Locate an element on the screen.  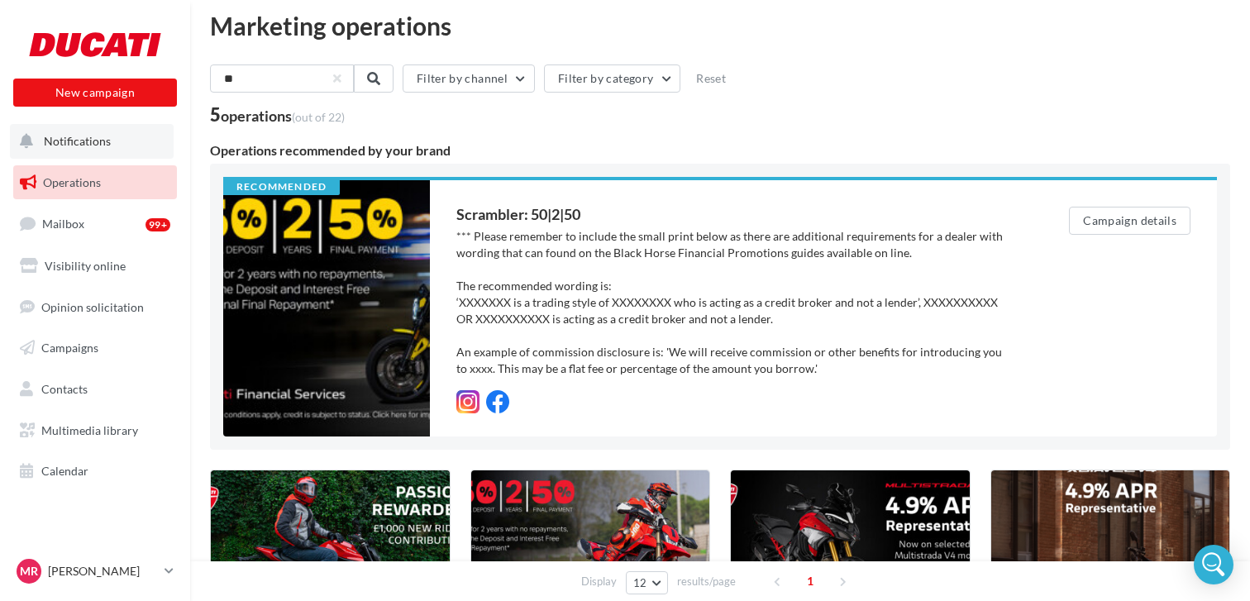
button: 12 is located at coordinates (647, 583).